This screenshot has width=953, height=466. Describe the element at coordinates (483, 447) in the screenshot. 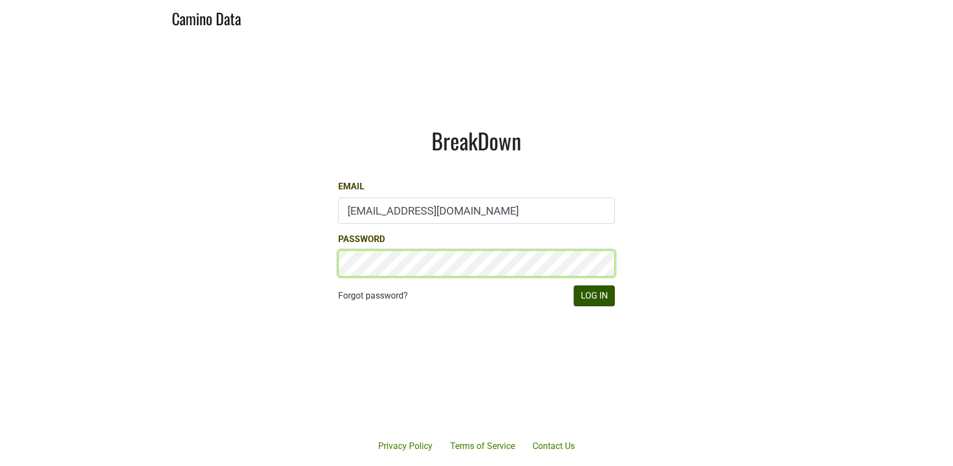

I see `a: Terms of Service` at that location.